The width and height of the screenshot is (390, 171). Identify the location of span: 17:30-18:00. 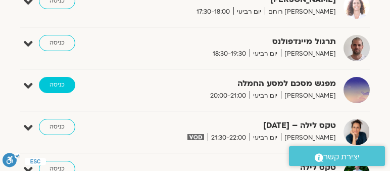
(213, 12).